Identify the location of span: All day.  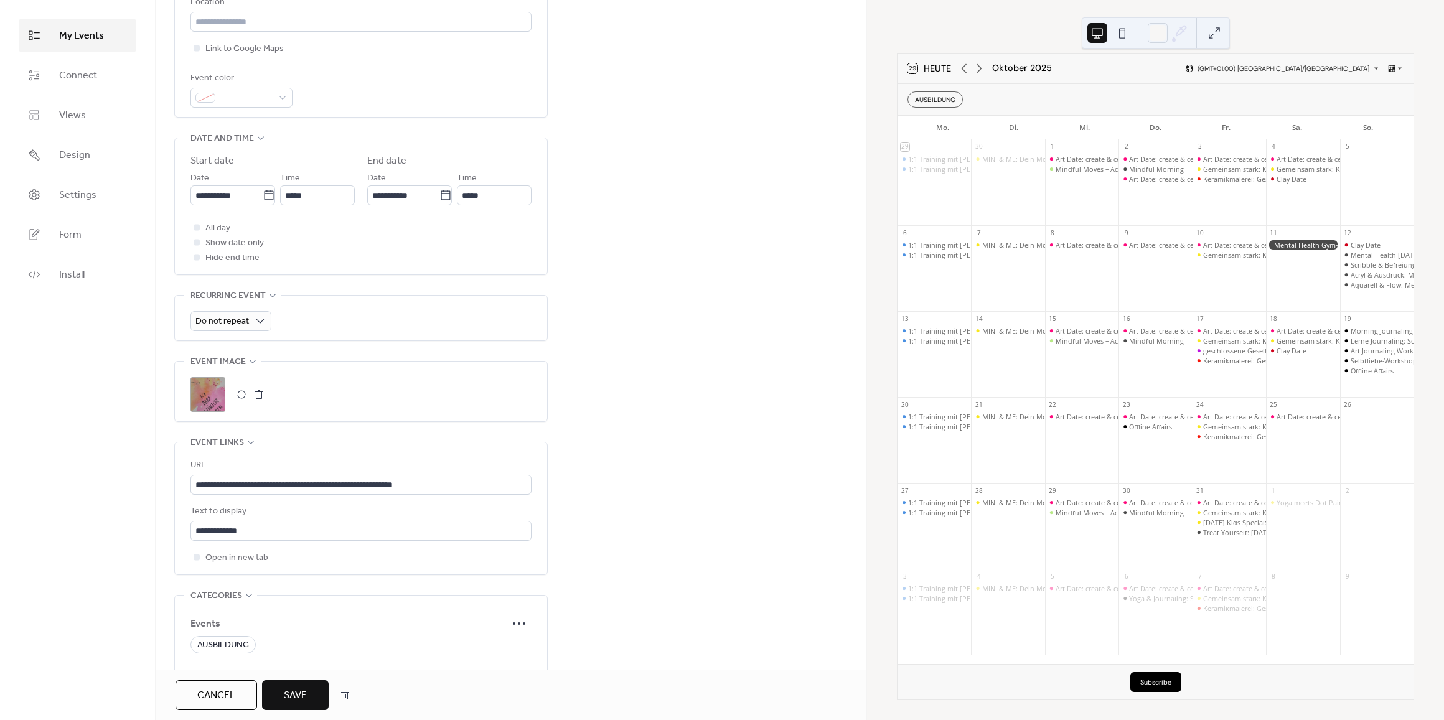
(218, 228).